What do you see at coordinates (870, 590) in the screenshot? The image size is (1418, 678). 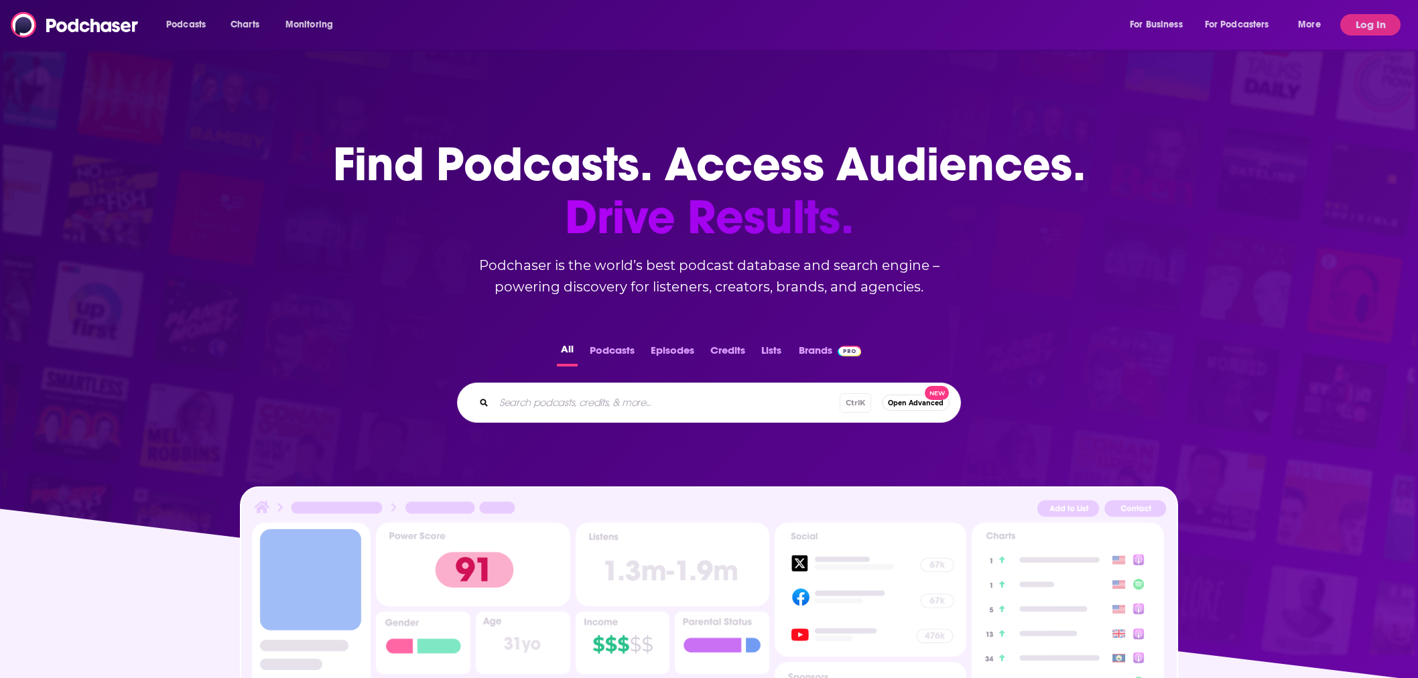 I see `img: Podcast Socials` at bounding box center [870, 590].